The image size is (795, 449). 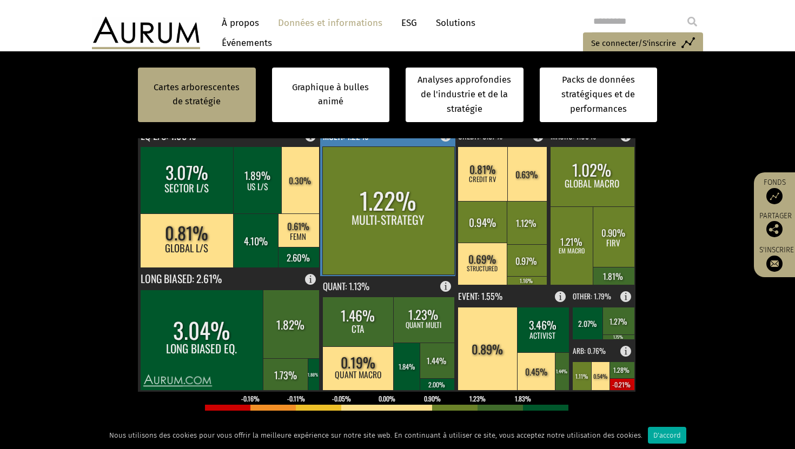 What do you see at coordinates (775, 216) in the screenshot?
I see `font: Partager` at bounding box center [775, 216].